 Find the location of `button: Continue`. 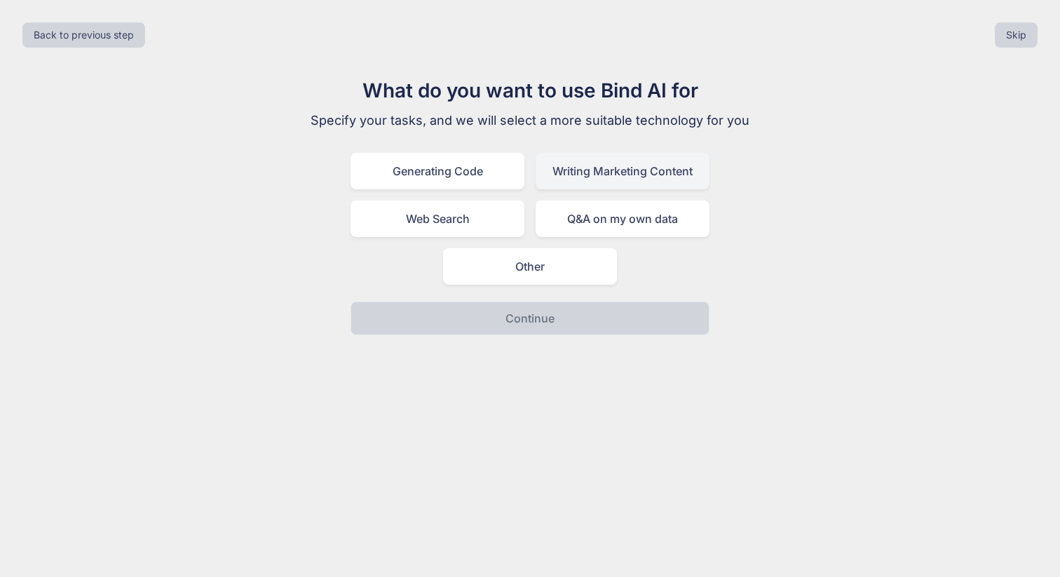

button: Continue is located at coordinates (530, 318).